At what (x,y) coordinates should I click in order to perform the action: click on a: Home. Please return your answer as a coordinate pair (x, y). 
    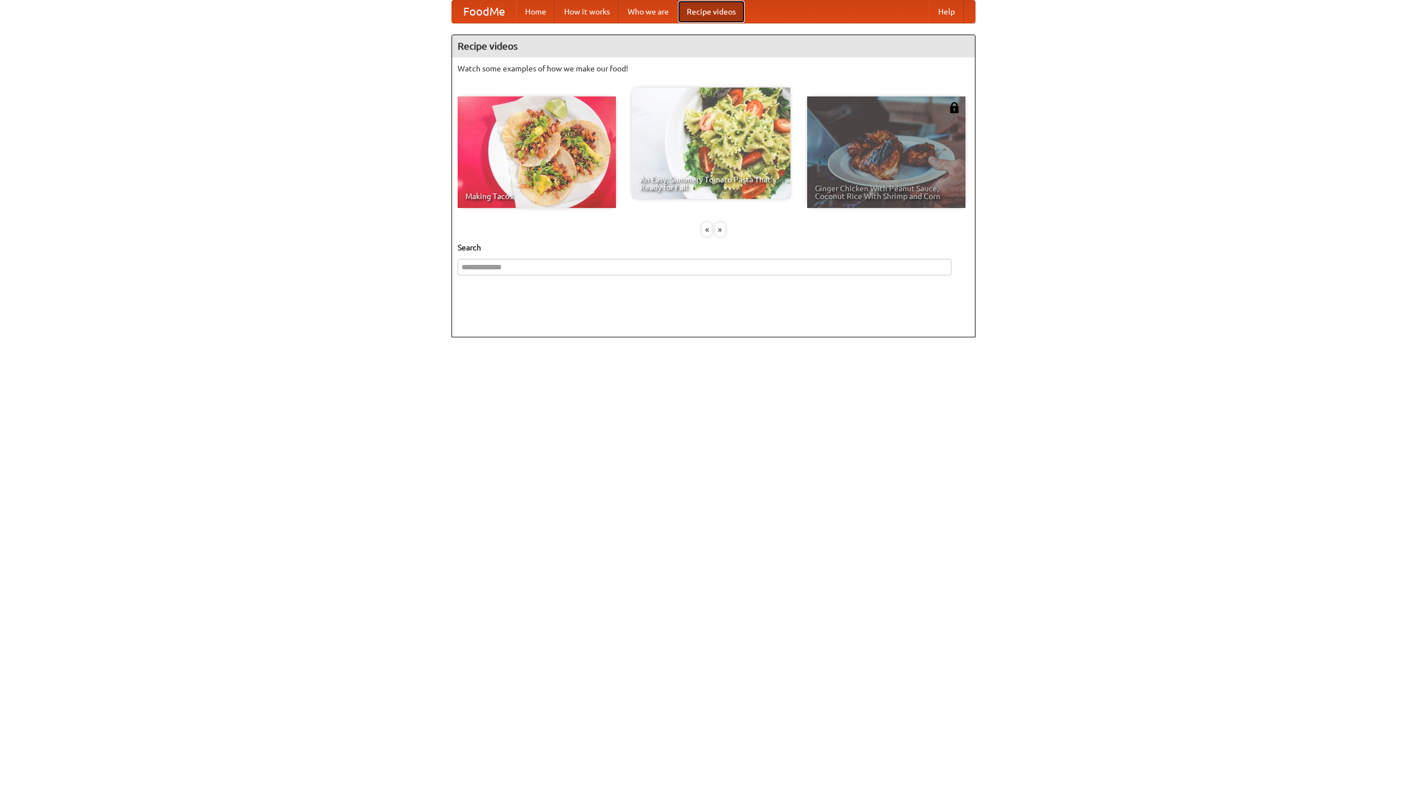
    Looking at the image, I should click on (536, 12).